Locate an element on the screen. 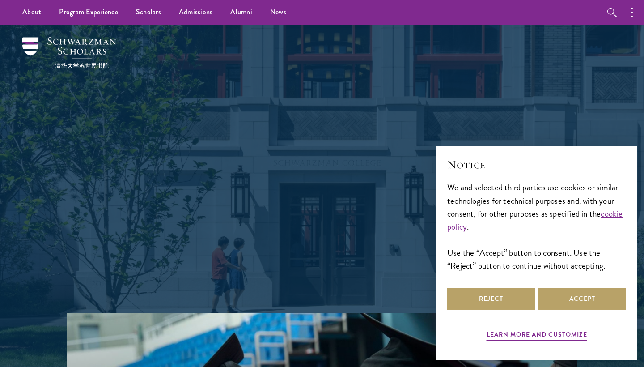 This screenshot has width=644, height=367. button: Learn more and customize is located at coordinates (537, 335).